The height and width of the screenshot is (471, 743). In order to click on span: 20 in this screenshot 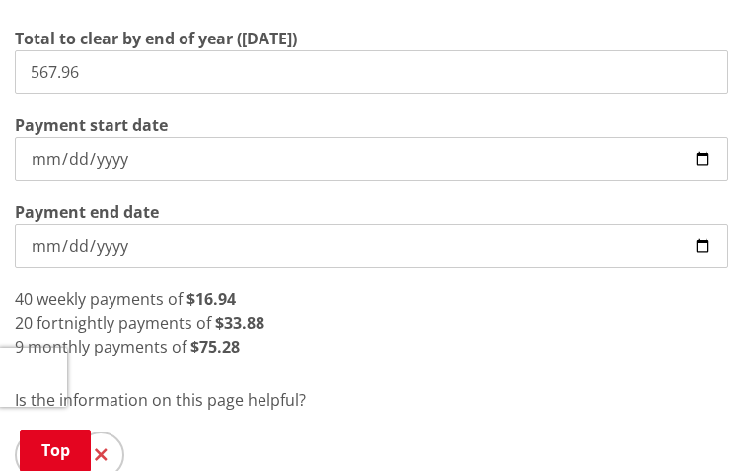, I will do `click(24, 323)`.